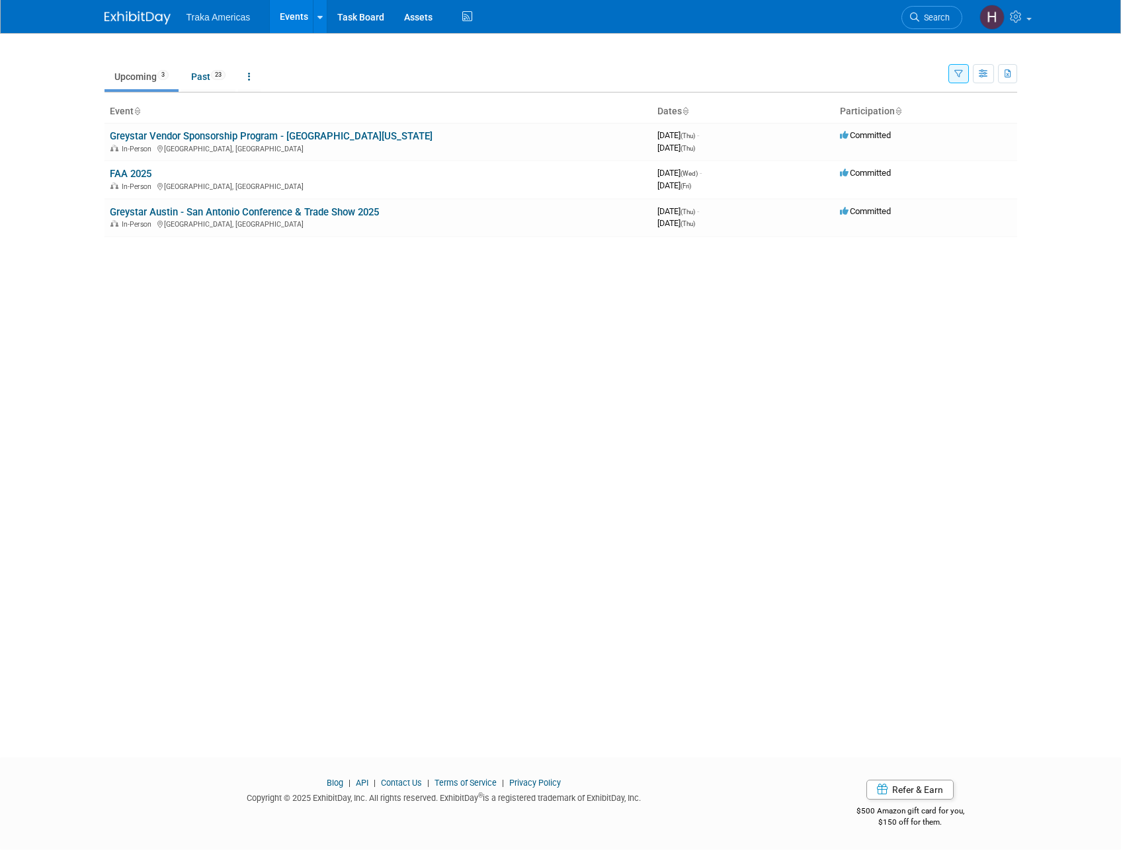 The height and width of the screenshot is (863, 1121). Describe the element at coordinates (163, 75) in the screenshot. I see `span: 3` at that location.